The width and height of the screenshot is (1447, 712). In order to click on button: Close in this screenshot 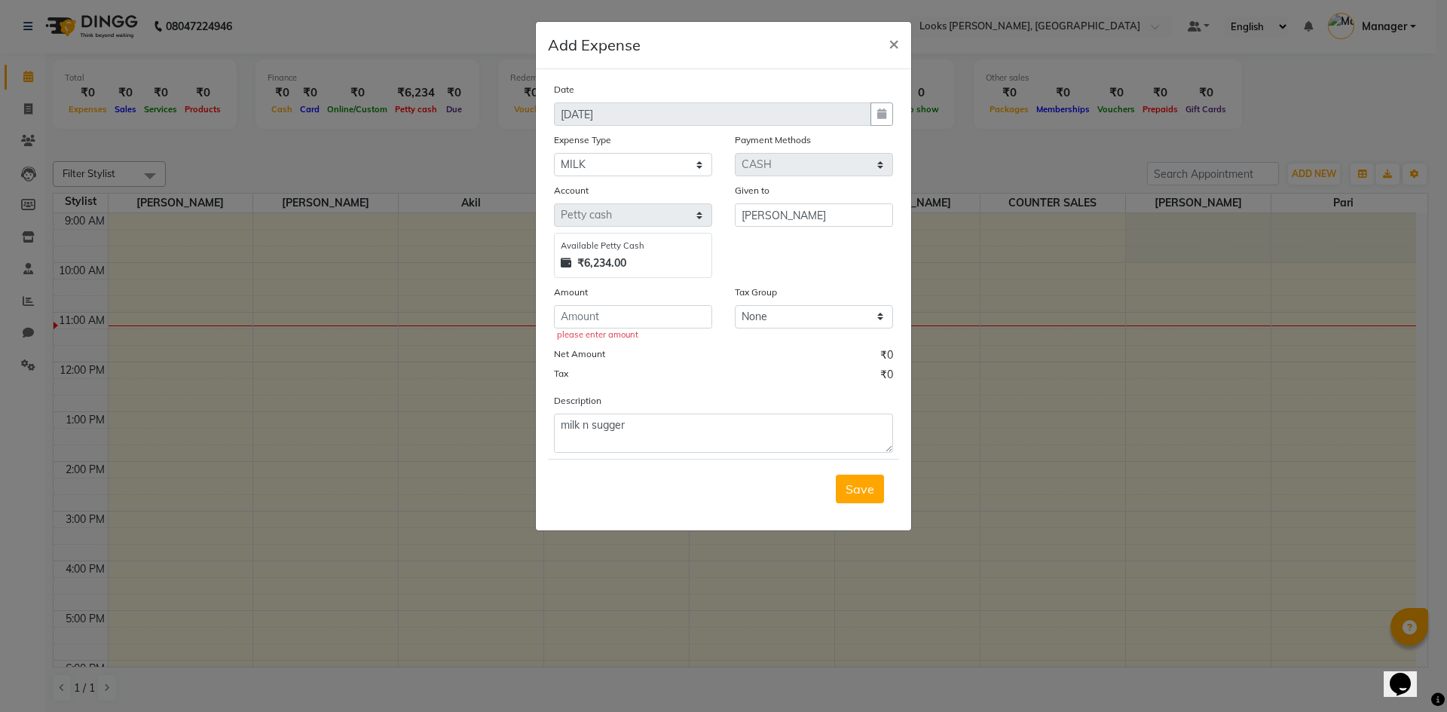, I will do `click(894, 43)`.